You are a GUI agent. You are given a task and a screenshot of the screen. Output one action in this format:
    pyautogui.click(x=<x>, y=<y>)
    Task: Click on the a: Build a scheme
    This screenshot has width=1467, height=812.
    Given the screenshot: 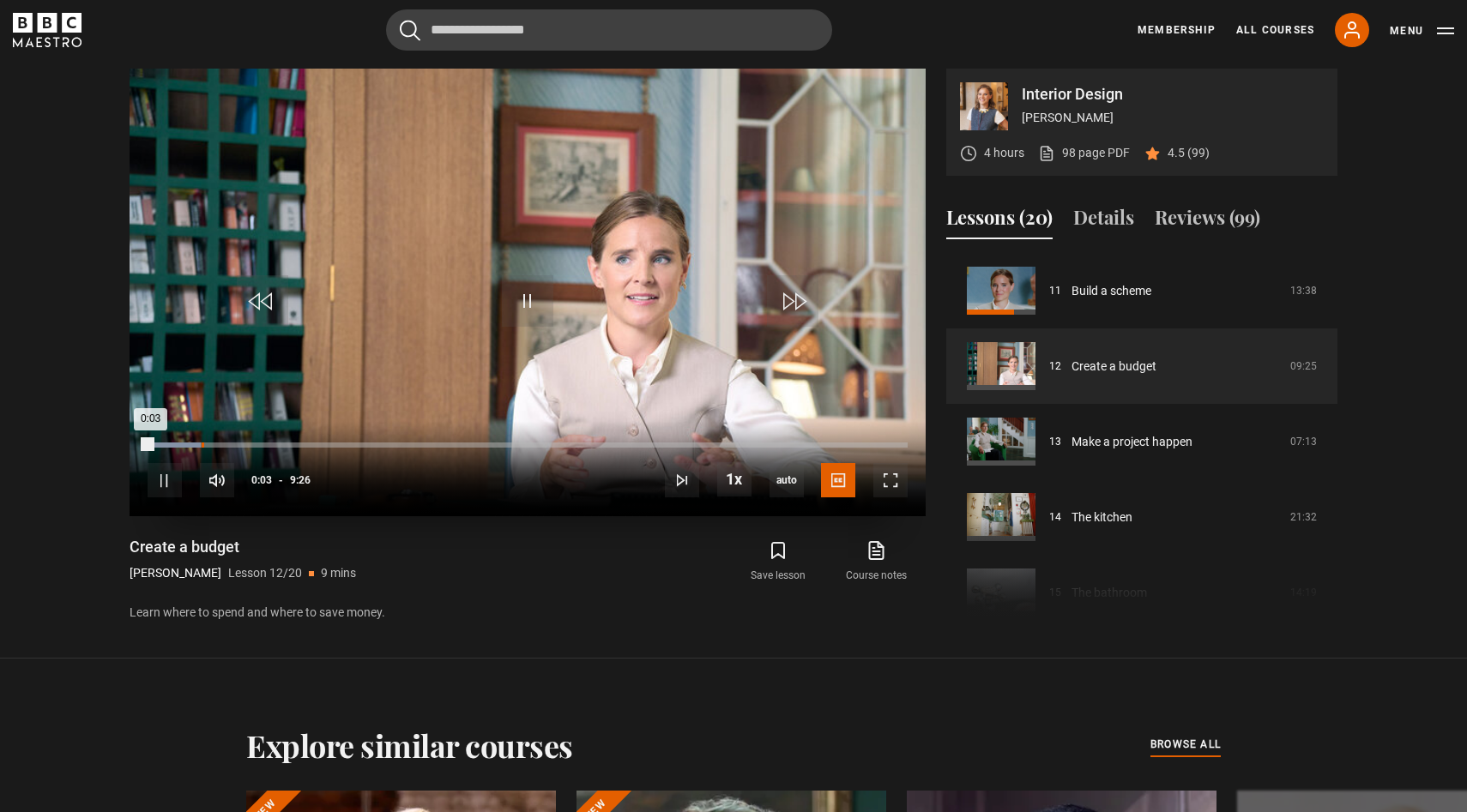 What is the action you would take?
    pyautogui.click(x=1111, y=291)
    